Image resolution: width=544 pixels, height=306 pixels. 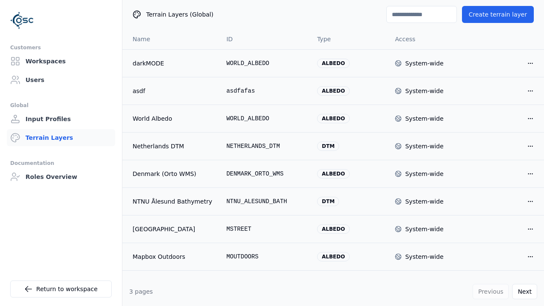 I want to click on img: Logo, so click(x=22, y=20).